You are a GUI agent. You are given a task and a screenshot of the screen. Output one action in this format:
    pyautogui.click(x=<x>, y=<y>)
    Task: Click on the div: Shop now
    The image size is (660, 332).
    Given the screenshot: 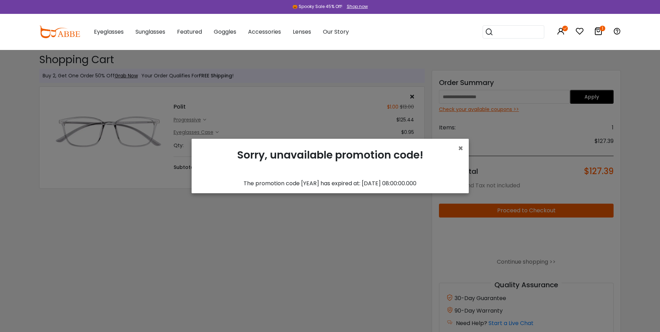 What is the action you would take?
    pyautogui.click(x=357, y=7)
    